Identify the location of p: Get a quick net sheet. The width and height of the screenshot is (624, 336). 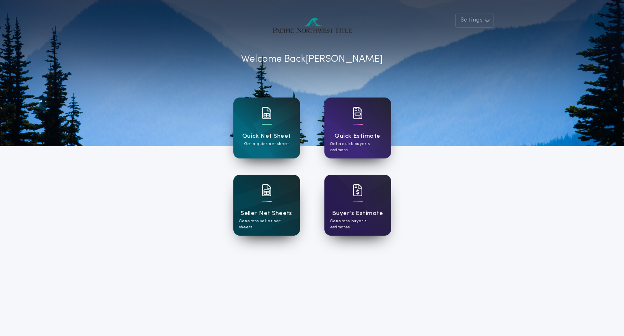
(266, 144).